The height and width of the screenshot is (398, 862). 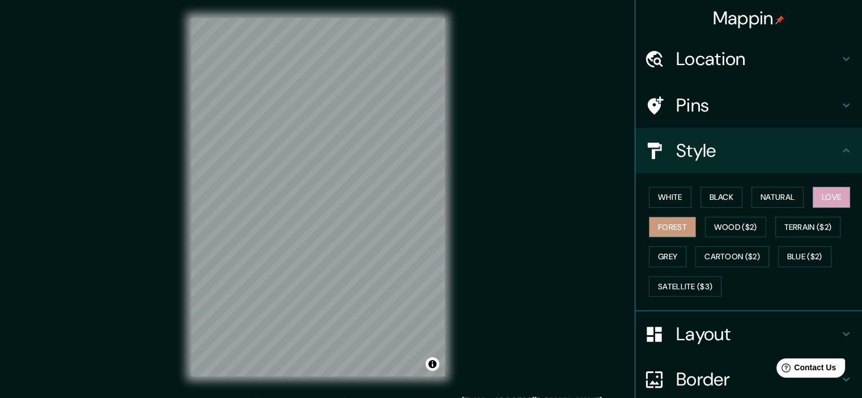 What do you see at coordinates (758, 59) in the screenshot?
I see `h4: Location` at bounding box center [758, 59].